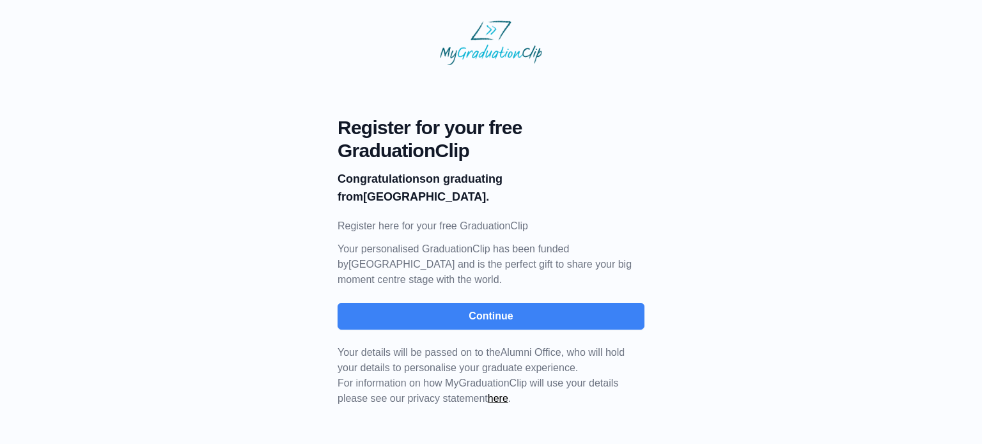 The image size is (982, 444). Describe the element at coordinates (481, 375) in the screenshot. I see `span: For information on how MyGraduationClip will use your details please see our privacy statement .` at that location.